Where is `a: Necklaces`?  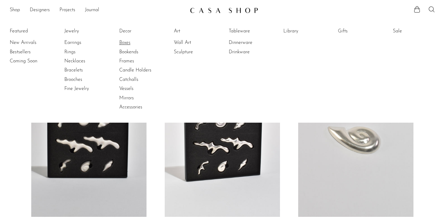
a: Necklaces is located at coordinates (87, 61).